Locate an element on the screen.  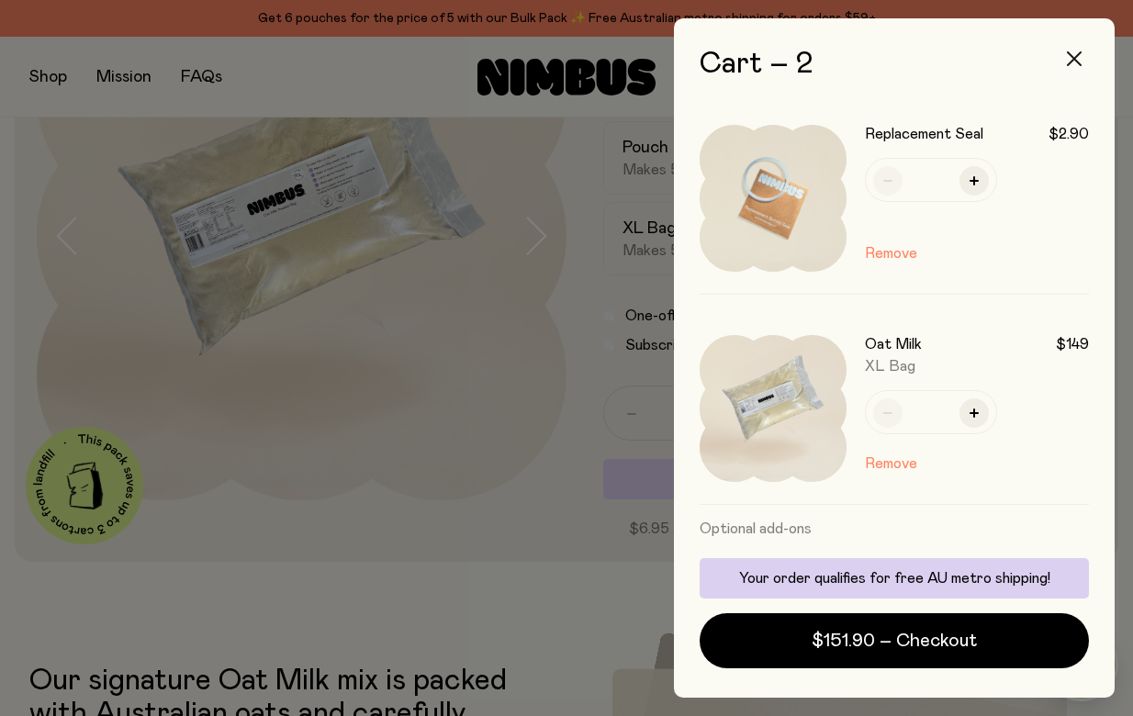
p: Your order qualifies for free AU metro shipping! is located at coordinates (895, 579).